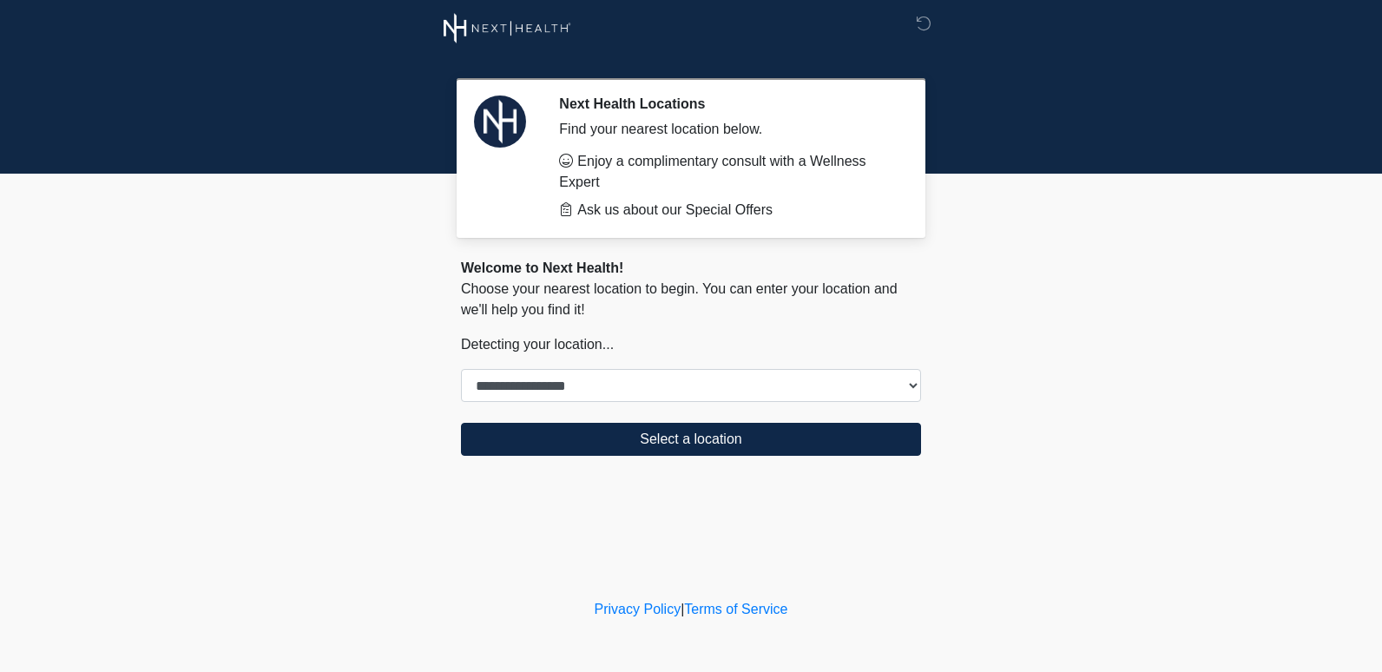 This screenshot has width=1382, height=672. I want to click on li: Enjoy a complimentary consult with a Wellness Expert, so click(727, 172).